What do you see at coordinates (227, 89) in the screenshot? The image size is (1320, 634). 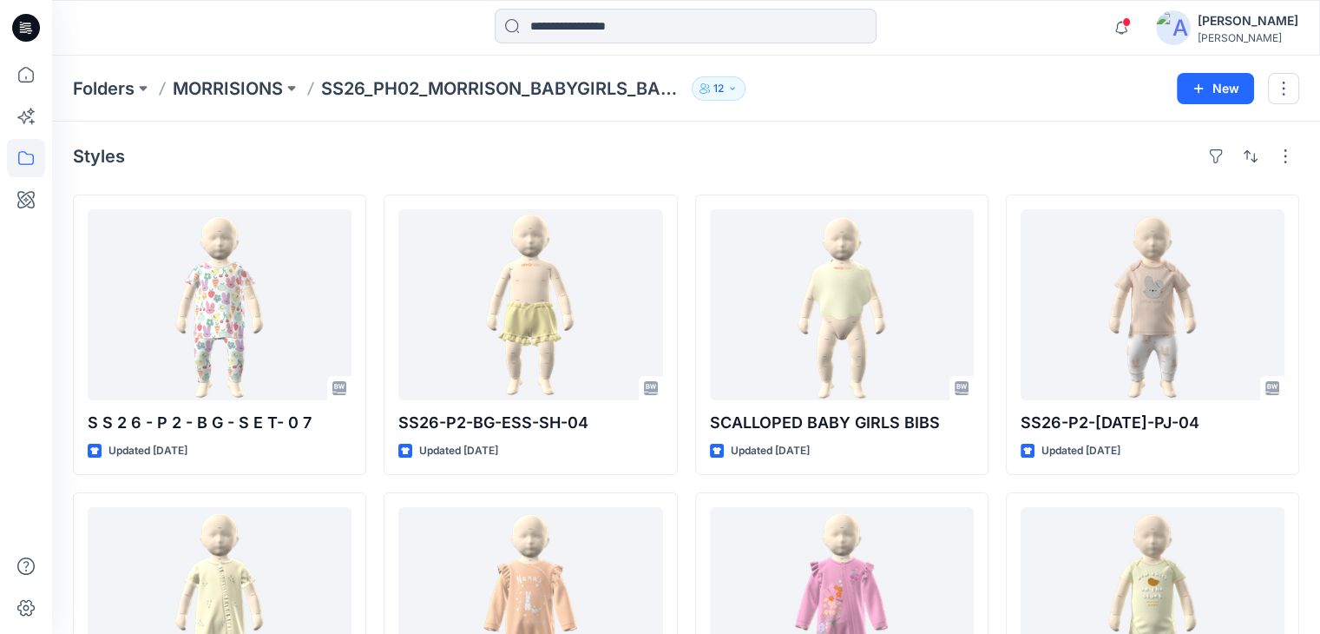 I see `p: MORRISIONS` at bounding box center [227, 89].